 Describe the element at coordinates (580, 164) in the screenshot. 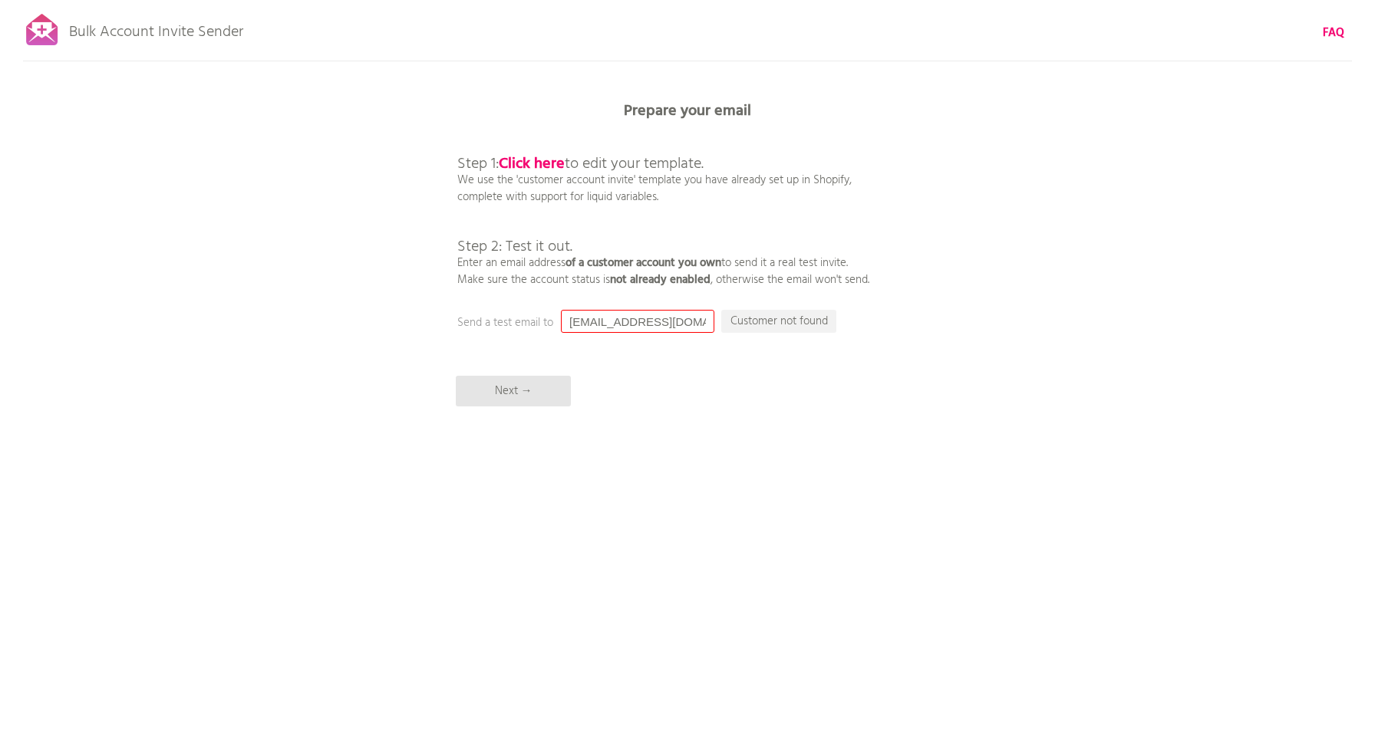

I see `span: Step 1: to edit your template.` at that location.